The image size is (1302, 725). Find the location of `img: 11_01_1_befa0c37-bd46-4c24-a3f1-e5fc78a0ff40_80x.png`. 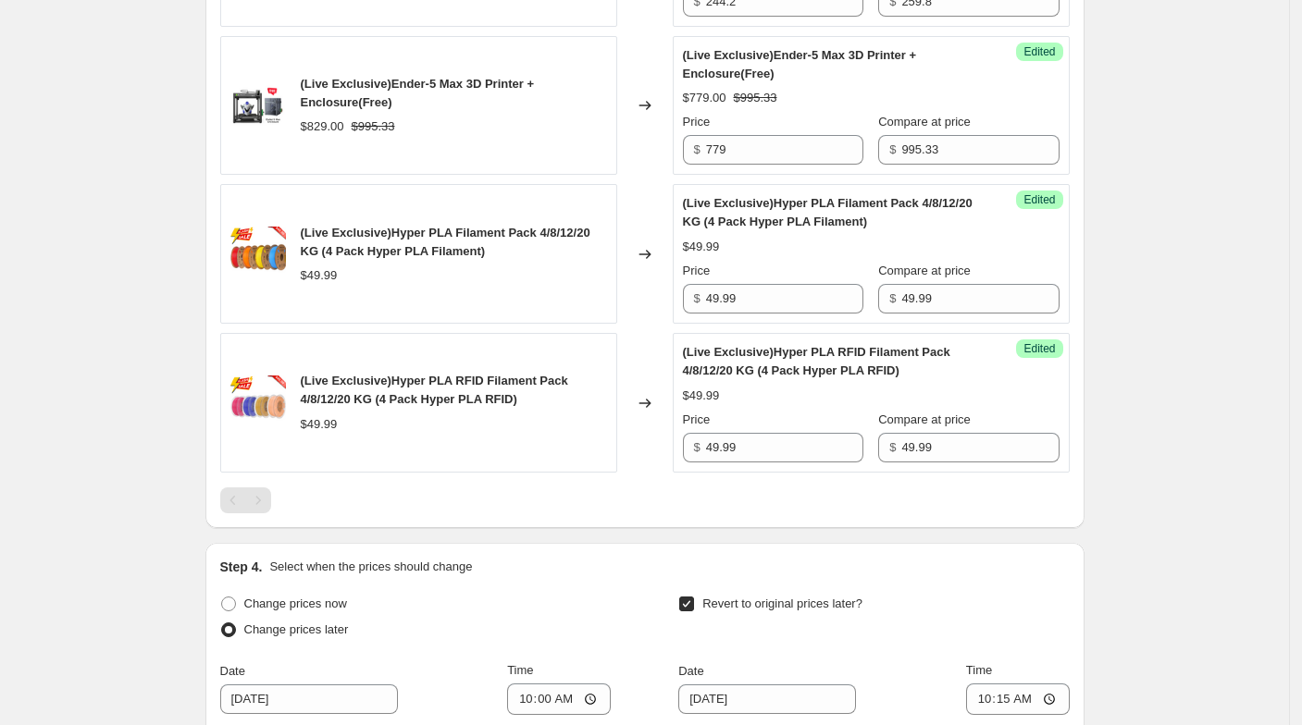

img: 11_01_1_befa0c37-bd46-4c24-a3f1-e5fc78a0ff40_80x.png is located at coordinates (258, 105).